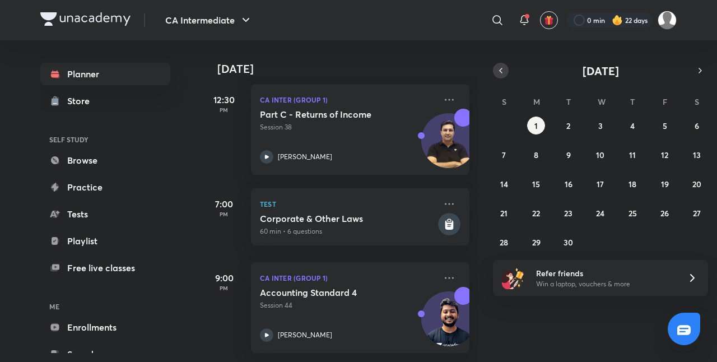 The image size is (717, 362). What do you see at coordinates (536, 155) in the screenshot?
I see `abbr: September 8, 2025` at bounding box center [536, 155].